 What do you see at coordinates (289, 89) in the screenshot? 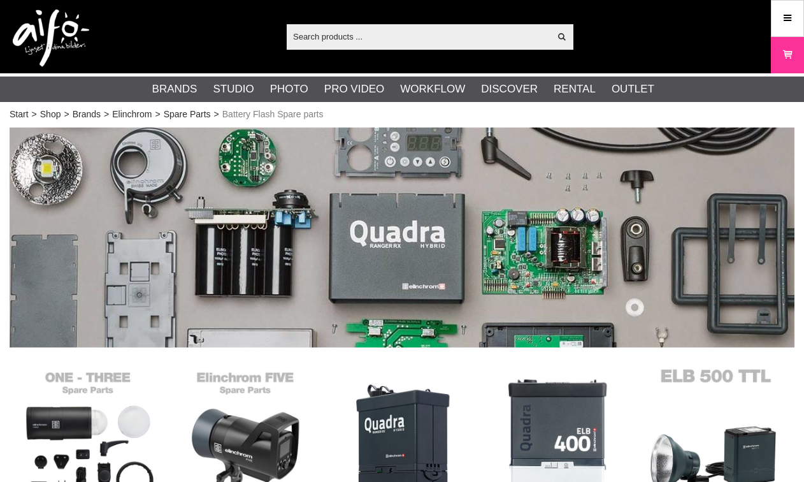
I see `a: Photo` at bounding box center [289, 89].